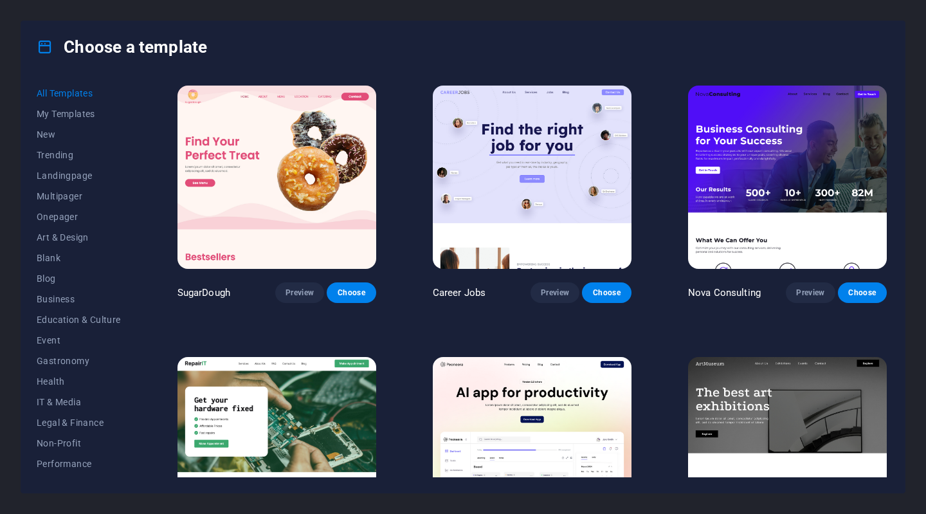  I want to click on span: My Templates, so click(78, 114).